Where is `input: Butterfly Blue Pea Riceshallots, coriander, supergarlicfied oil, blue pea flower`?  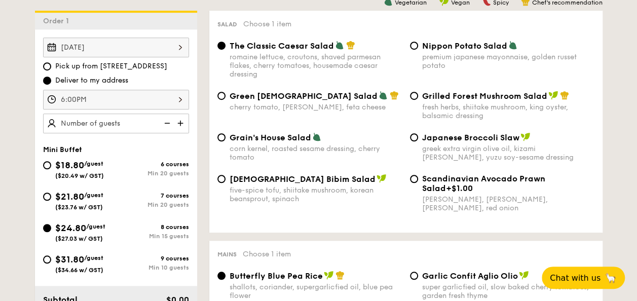
input: Butterfly Blue Pea Riceshallots, coriander, supergarlicfied oil, blue pea flower is located at coordinates (221, 276).